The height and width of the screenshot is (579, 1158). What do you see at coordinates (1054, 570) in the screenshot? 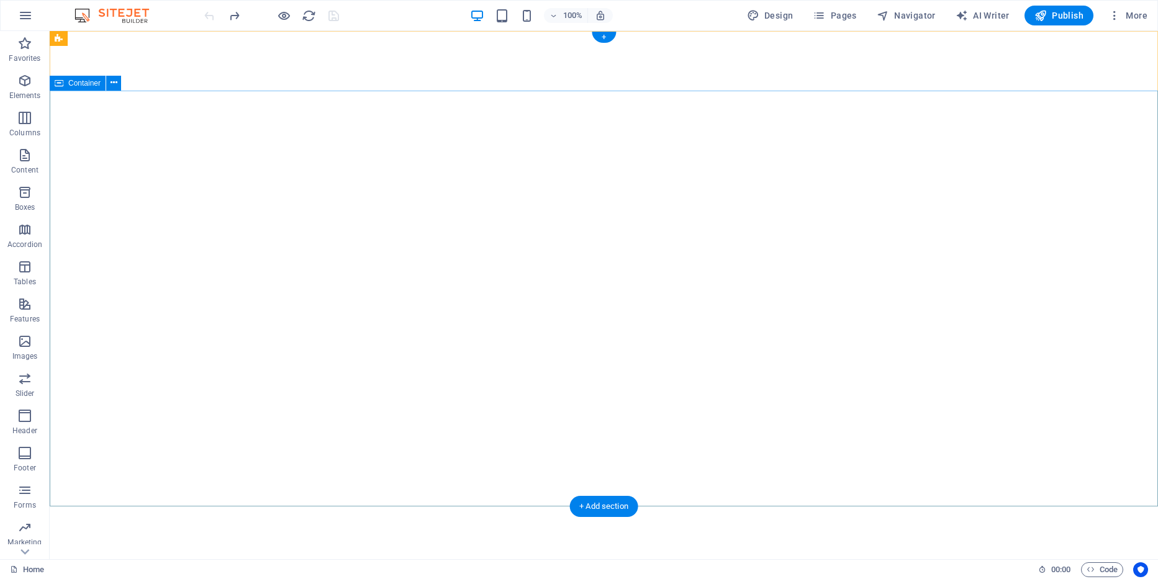
I see `h6: Session time` at bounding box center [1054, 570].